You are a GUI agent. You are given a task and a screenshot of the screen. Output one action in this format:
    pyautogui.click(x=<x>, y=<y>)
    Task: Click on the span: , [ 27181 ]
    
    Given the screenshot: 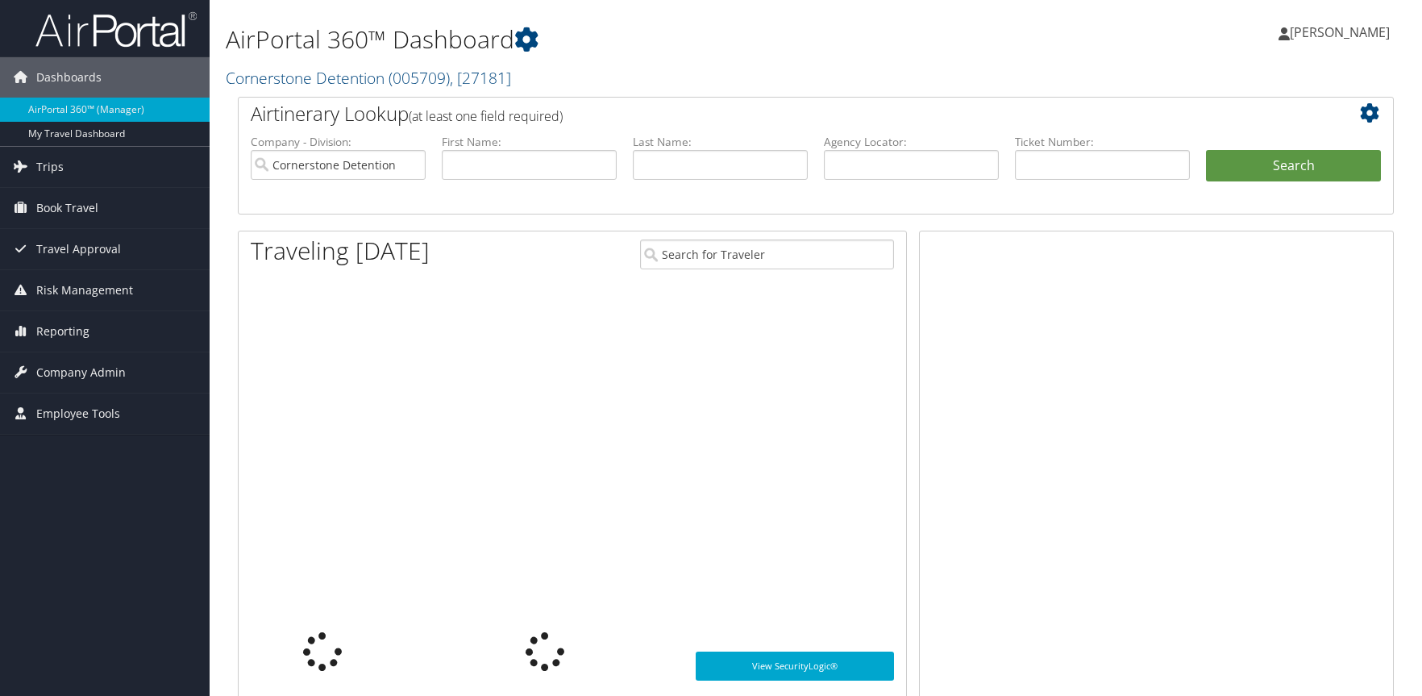 What is the action you would take?
    pyautogui.click(x=481, y=77)
    